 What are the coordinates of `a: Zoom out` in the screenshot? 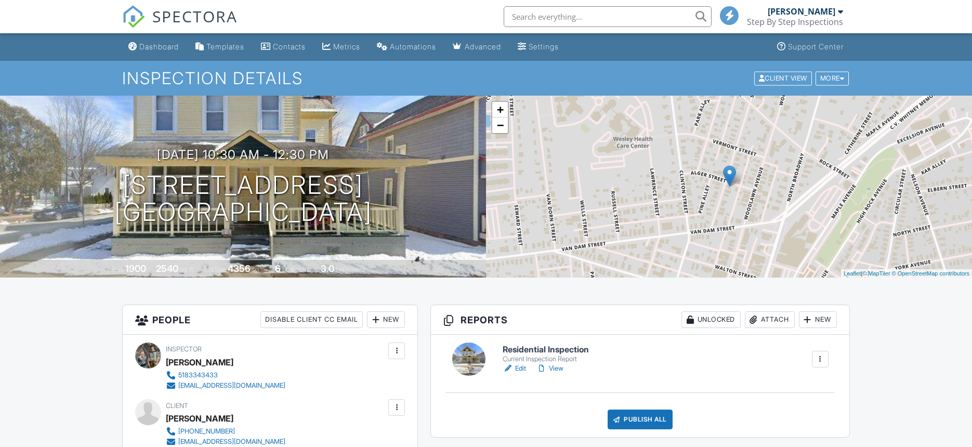 It's located at (500, 125).